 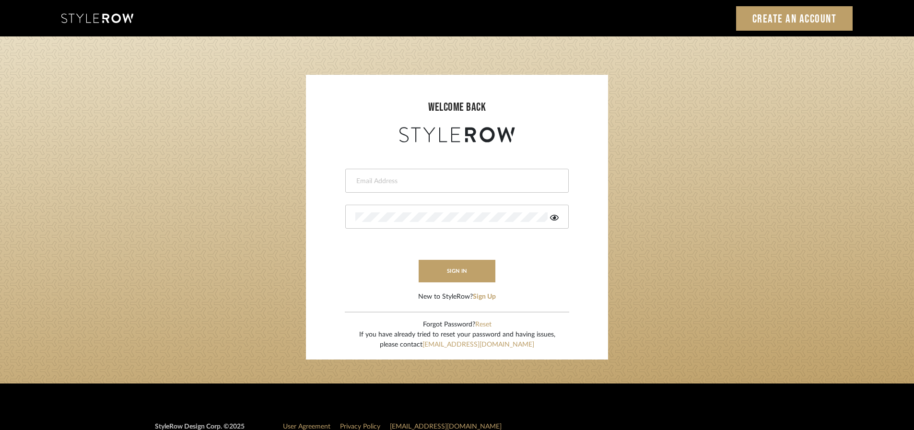 I want to click on a: User Agreement, so click(x=306, y=427).